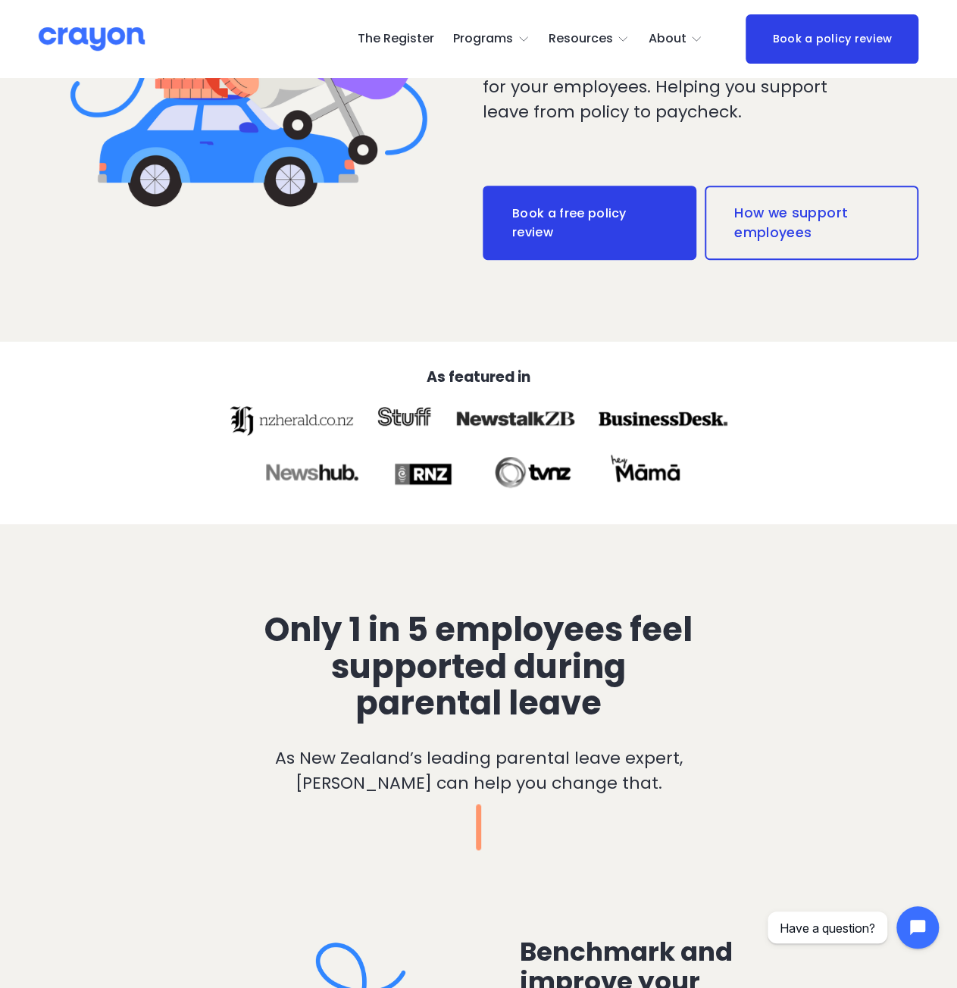 The height and width of the screenshot is (988, 957). What do you see at coordinates (483, 39) in the screenshot?
I see `span: Programs` at bounding box center [483, 39].